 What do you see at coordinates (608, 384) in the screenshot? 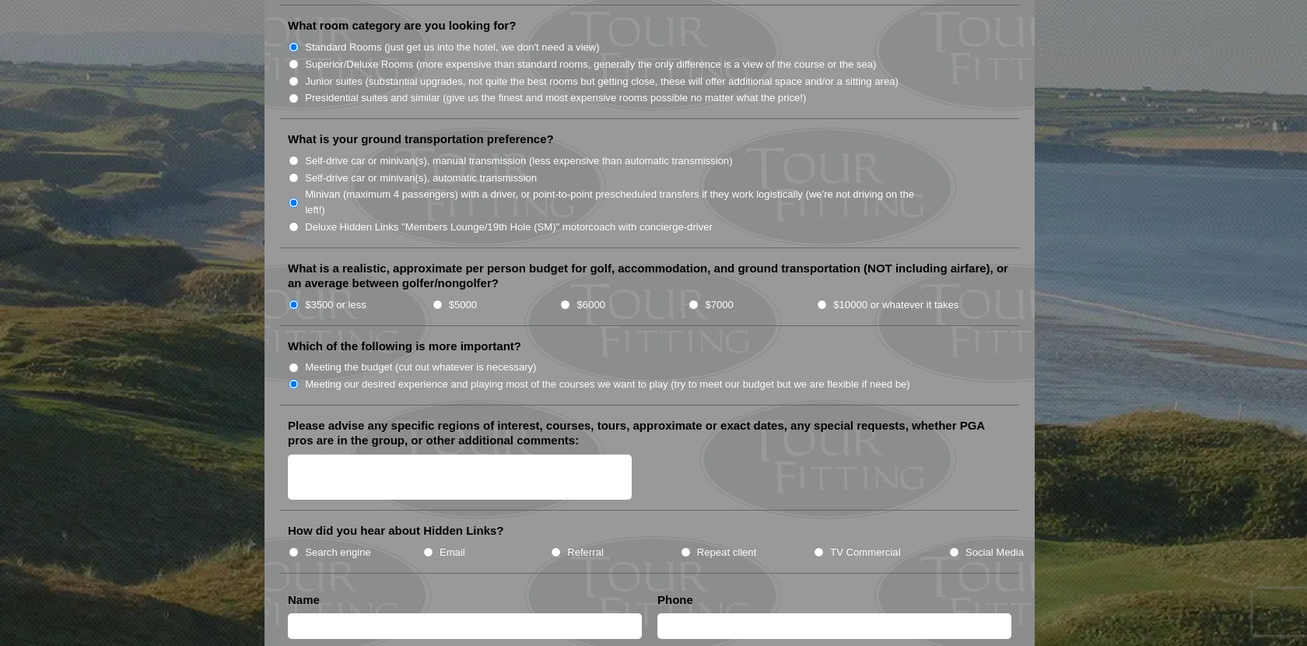
I see `label: Meeting our desired experience and playing most of the courses we want to play (try to meet our b...` at bounding box center [608, 384].